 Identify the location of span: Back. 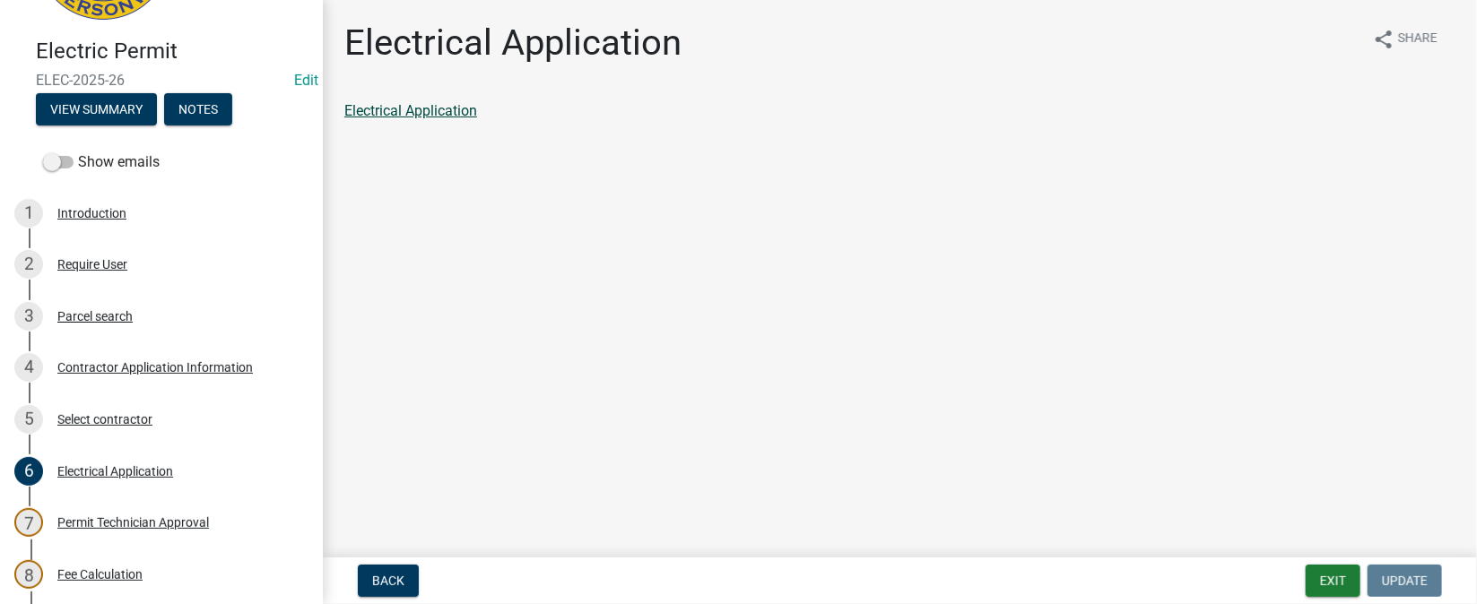
(388, 581).